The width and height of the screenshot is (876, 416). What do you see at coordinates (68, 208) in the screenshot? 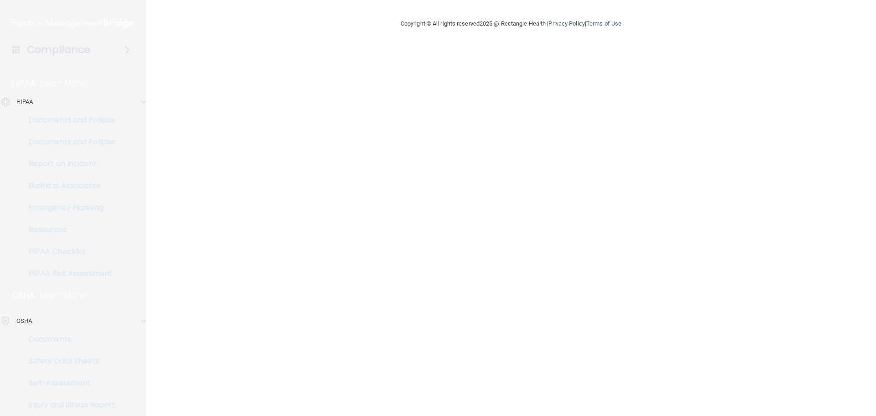
I see `p: Emergency Planning` at bounding box center [68, 208].